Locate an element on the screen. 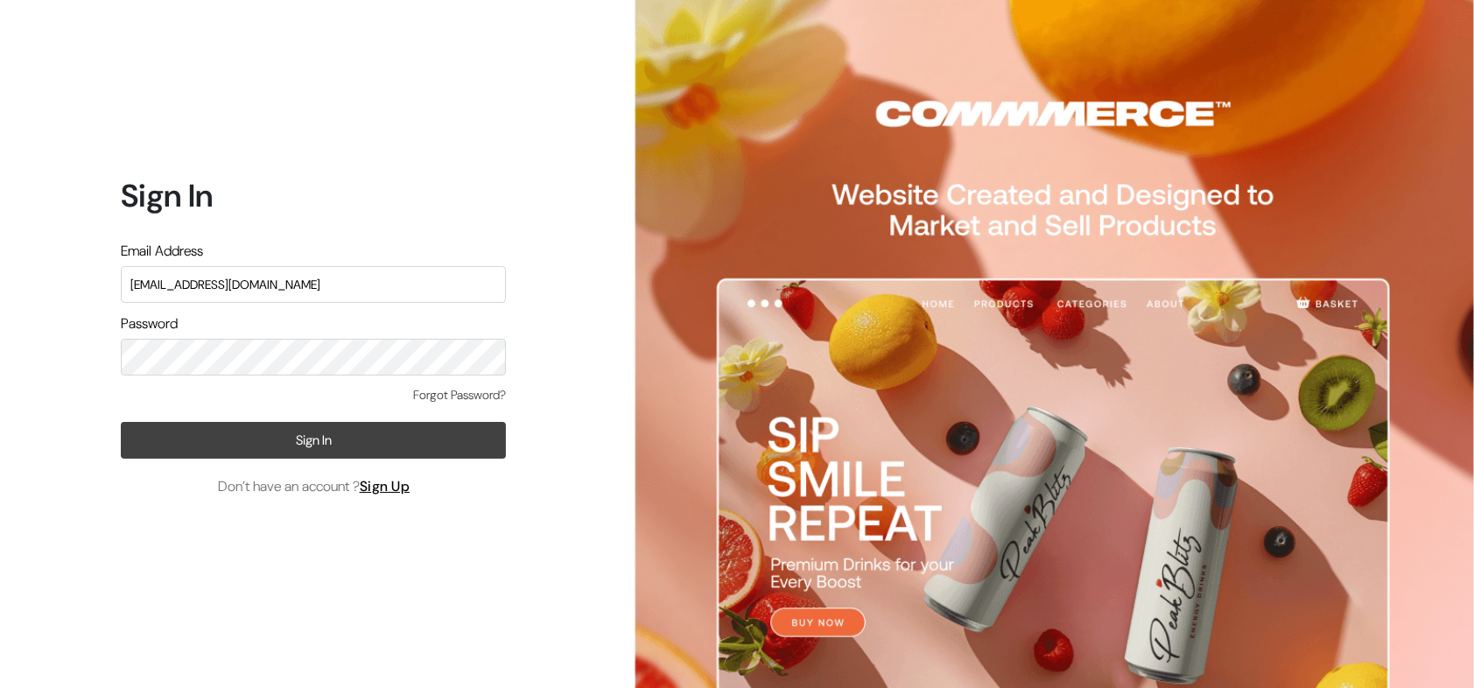 Image resolution: width=1474 pixels, height=688 pixels. button: Sign In is located at coordinates (313, 440).